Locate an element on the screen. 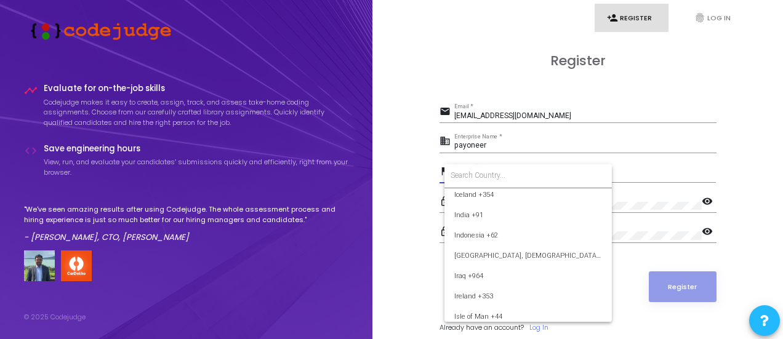 Image resolution: width=783 pixels, height=339 pixels. span: Iraq +964 is located at coordinates (528, 276).